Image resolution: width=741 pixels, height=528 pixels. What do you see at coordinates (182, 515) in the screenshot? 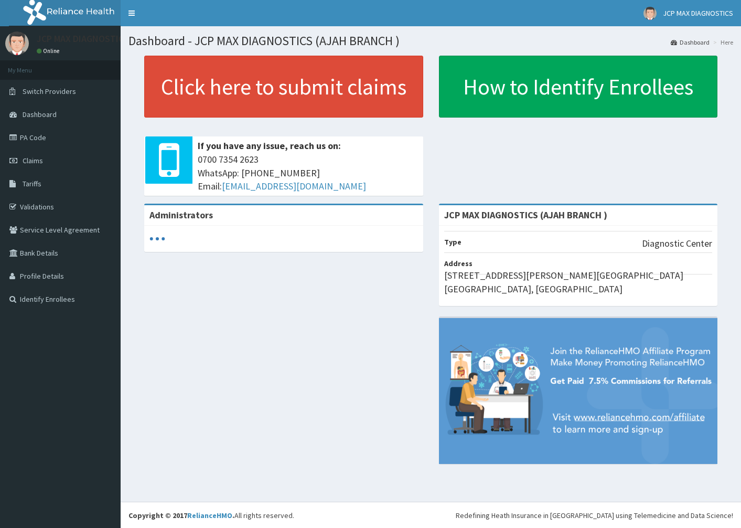
I see `strong: Copyright © 2017 .` at bounding box center [182, 515].